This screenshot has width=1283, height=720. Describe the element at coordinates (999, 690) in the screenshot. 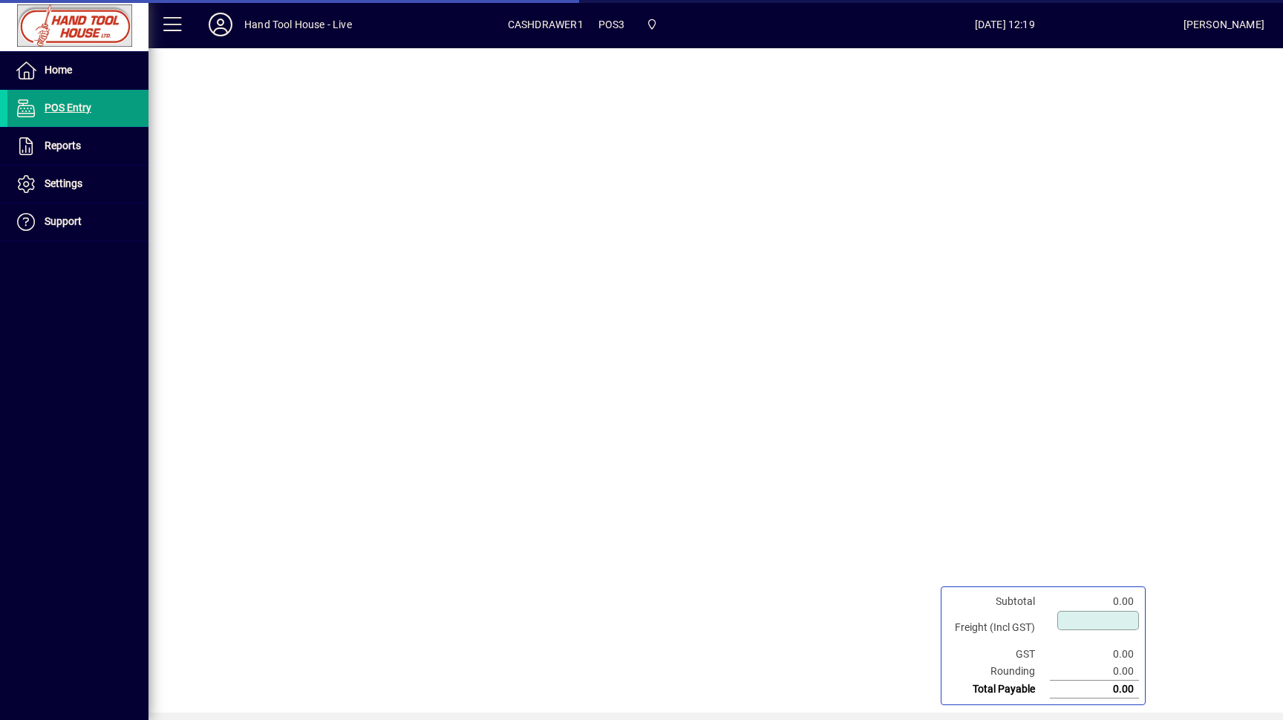

I see `td: Total Payable` at that location.